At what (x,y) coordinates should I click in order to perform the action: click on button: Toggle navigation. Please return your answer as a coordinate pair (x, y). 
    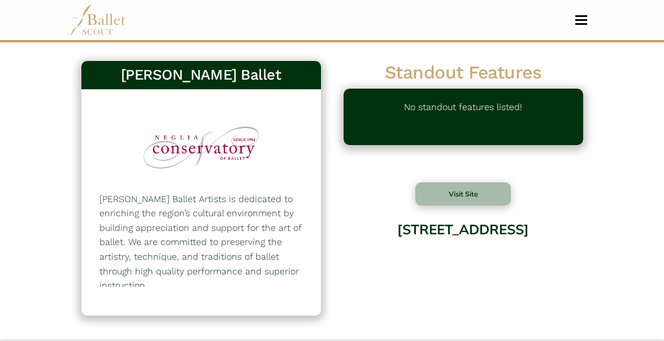
    Looking at the image, I should click on (581, 20).